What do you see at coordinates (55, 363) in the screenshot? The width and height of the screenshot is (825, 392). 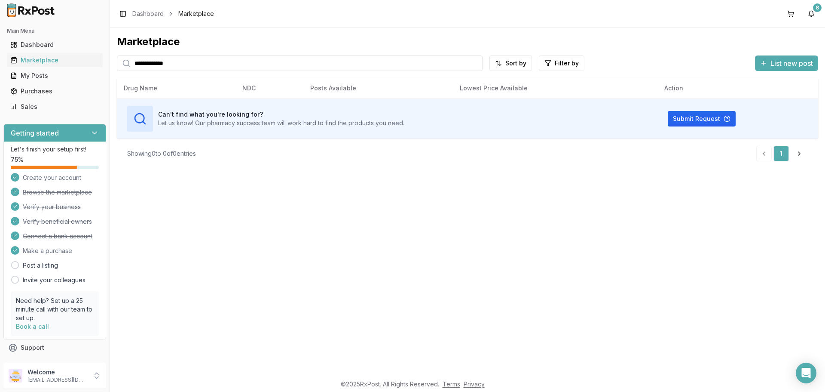 I see `button: Feedback` at bounding box center [55, 363].